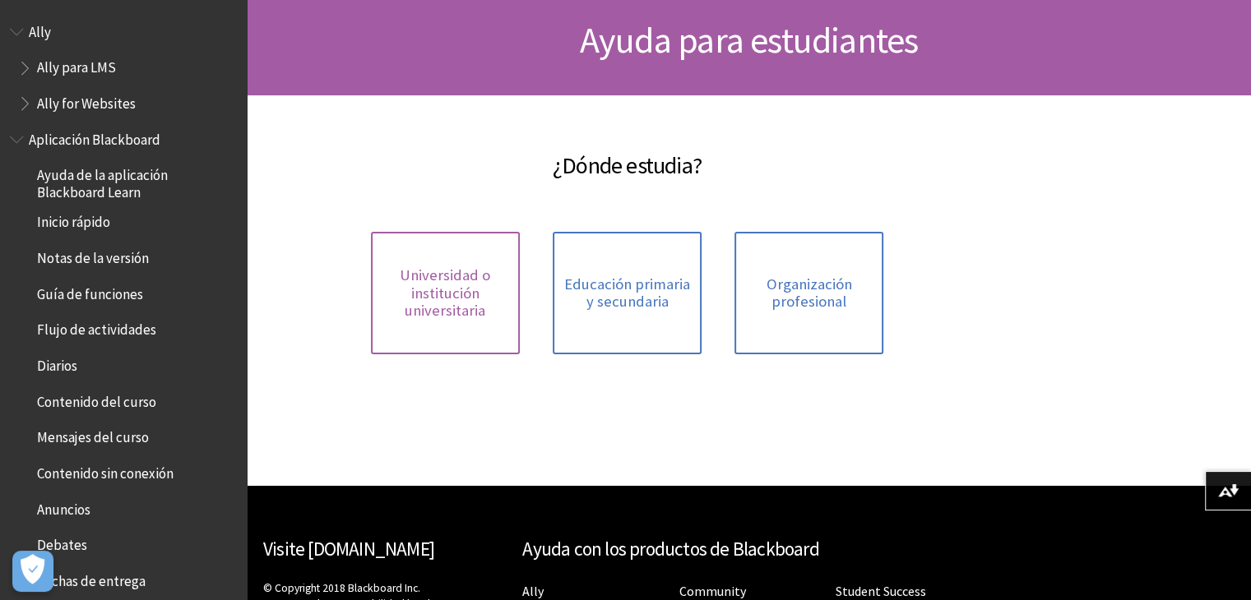  I want to click on span: Contenido del curso, so click(96, 399).